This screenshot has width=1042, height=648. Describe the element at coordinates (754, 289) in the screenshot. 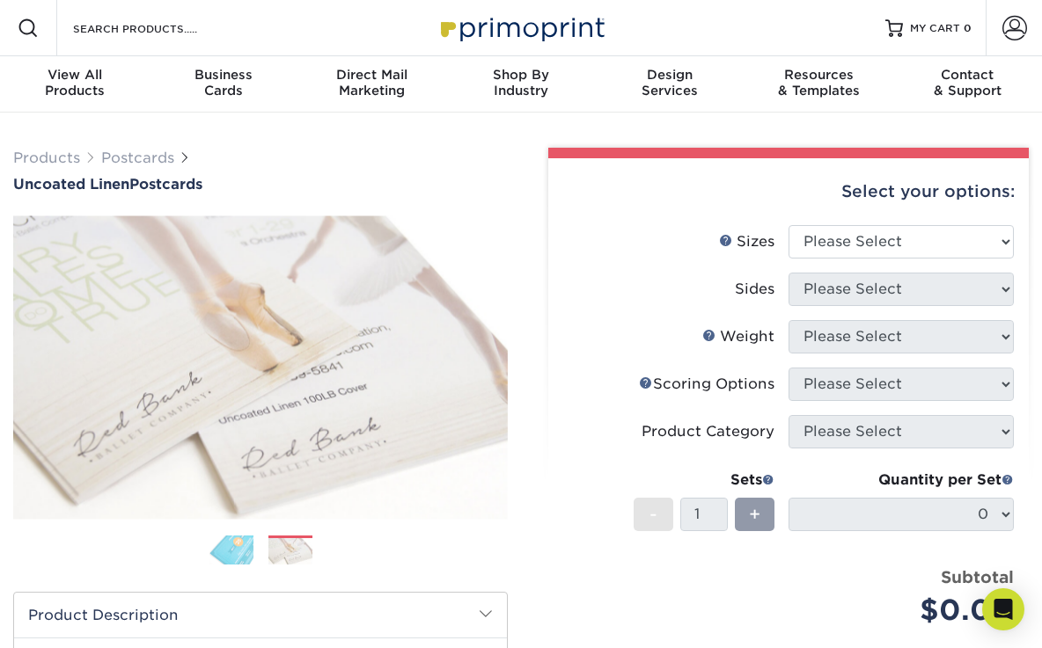

I see `div: Sides` at that location.